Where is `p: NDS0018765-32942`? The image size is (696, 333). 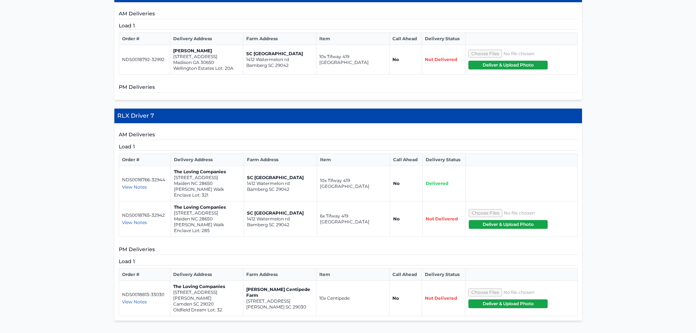 p: NDS0018765-32942 is located at coordinates (145, 215).